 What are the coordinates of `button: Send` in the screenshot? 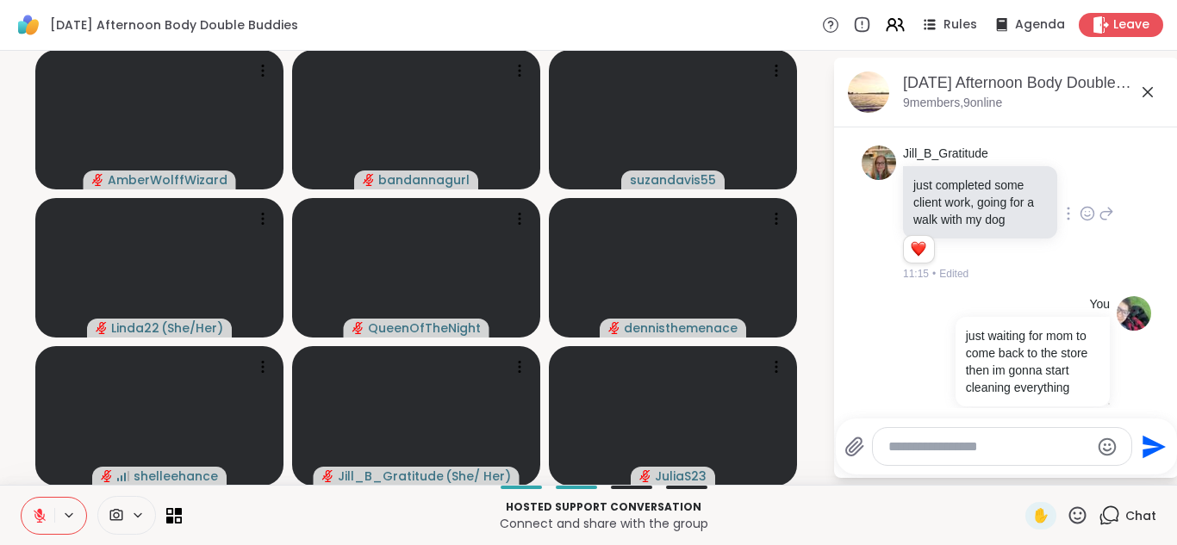 It's located at (1151, 446).